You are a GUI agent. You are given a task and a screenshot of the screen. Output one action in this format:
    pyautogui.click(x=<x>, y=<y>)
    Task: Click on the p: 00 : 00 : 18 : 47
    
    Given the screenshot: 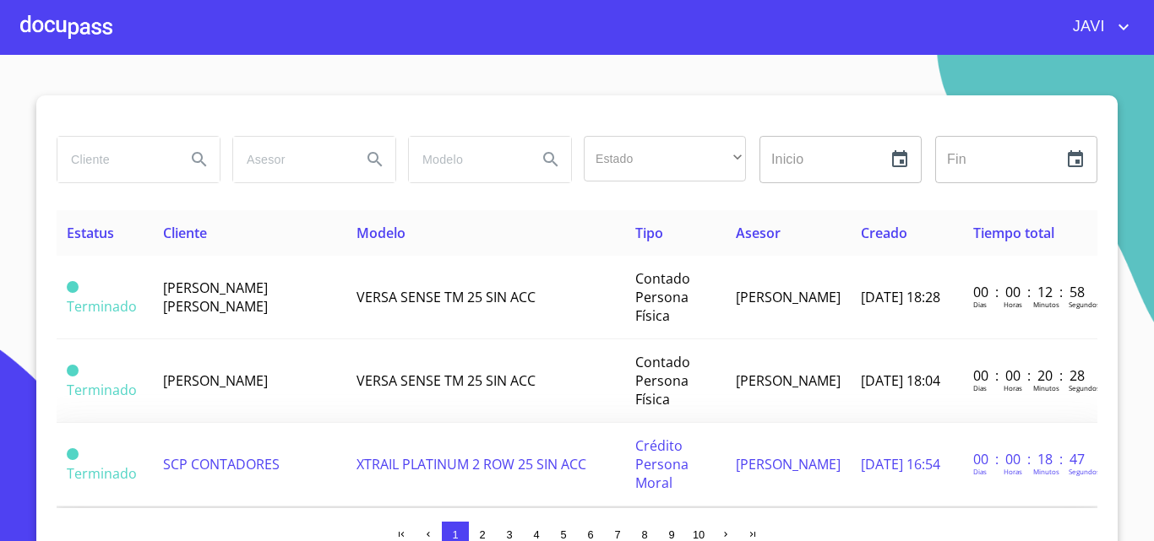 What is the action you would take?
    pyautogui.click(x=1030, y=460)
    